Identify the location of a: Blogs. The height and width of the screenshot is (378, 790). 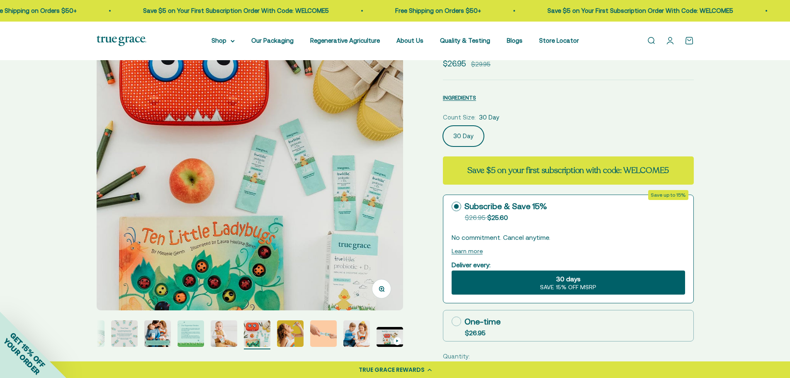
(515, 40).